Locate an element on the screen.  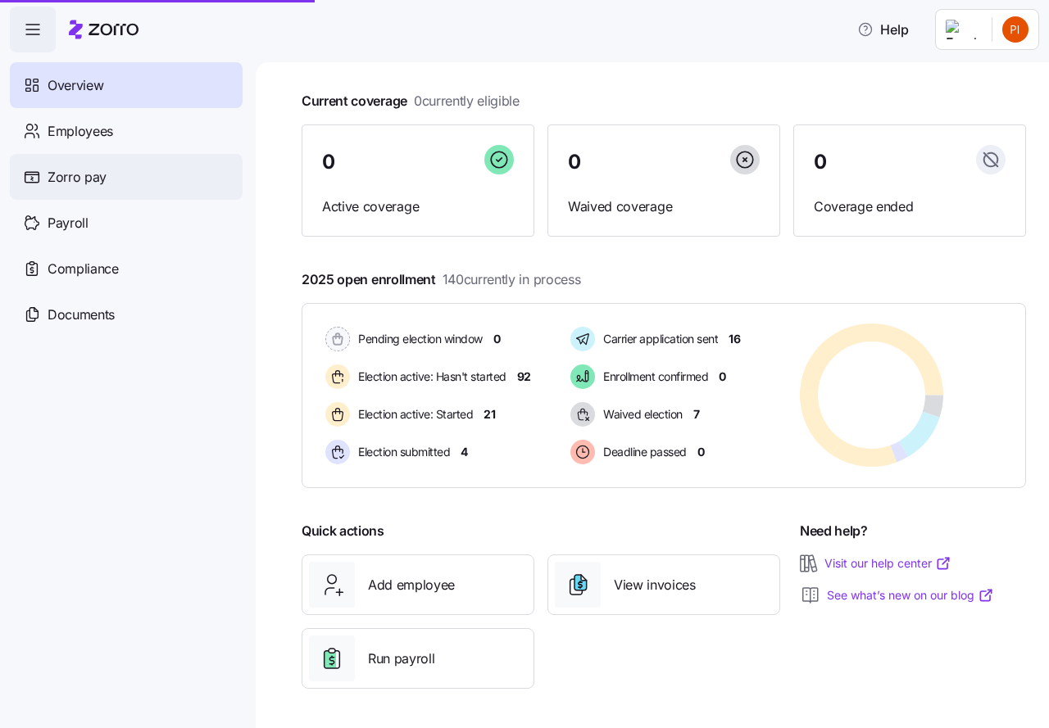
span: Election active: Started is located at coordinates (413, 415).